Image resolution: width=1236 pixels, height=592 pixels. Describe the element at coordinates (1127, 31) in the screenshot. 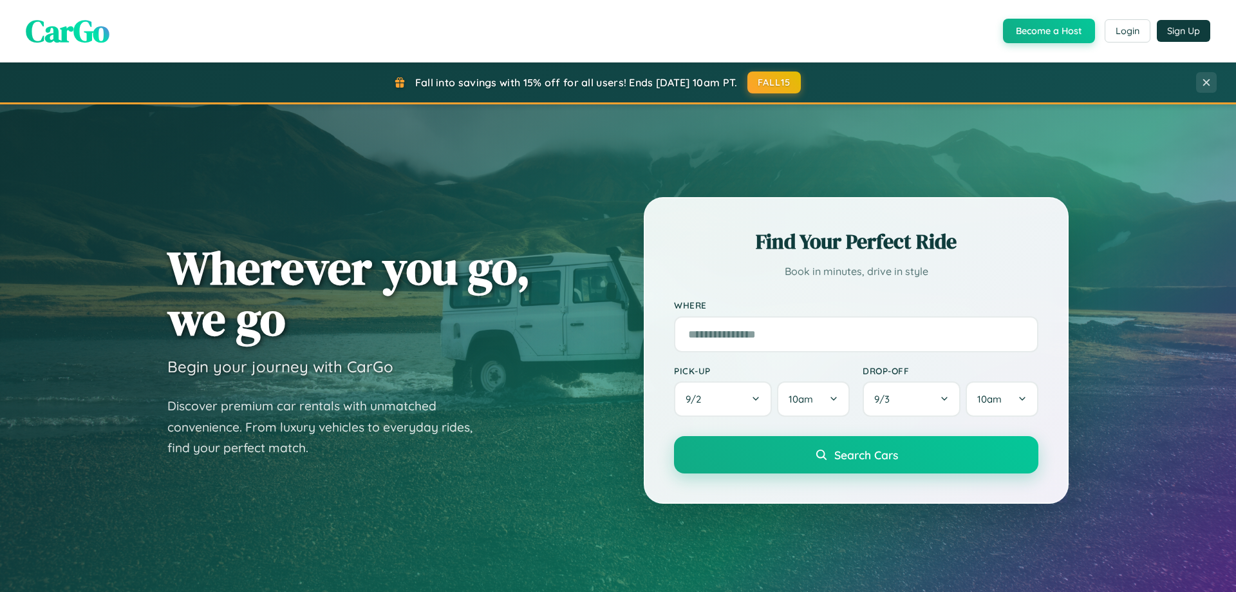

I see `button: Login` at that location.